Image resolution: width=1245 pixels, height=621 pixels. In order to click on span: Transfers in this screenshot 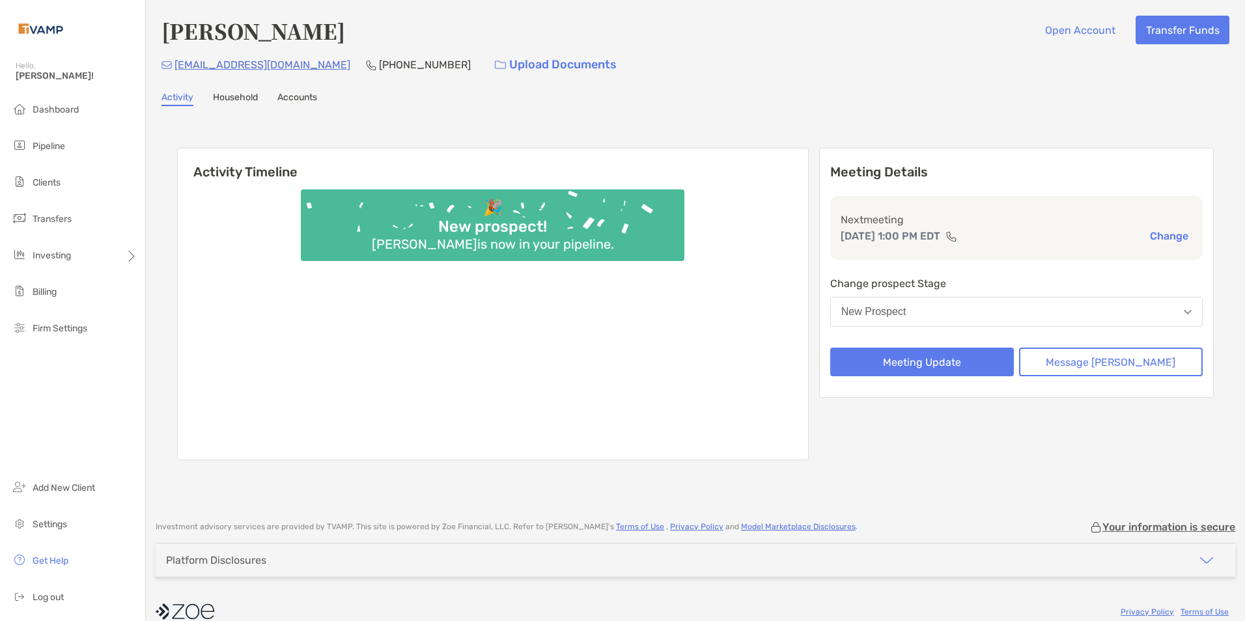, I will do `click(52, 219)`.